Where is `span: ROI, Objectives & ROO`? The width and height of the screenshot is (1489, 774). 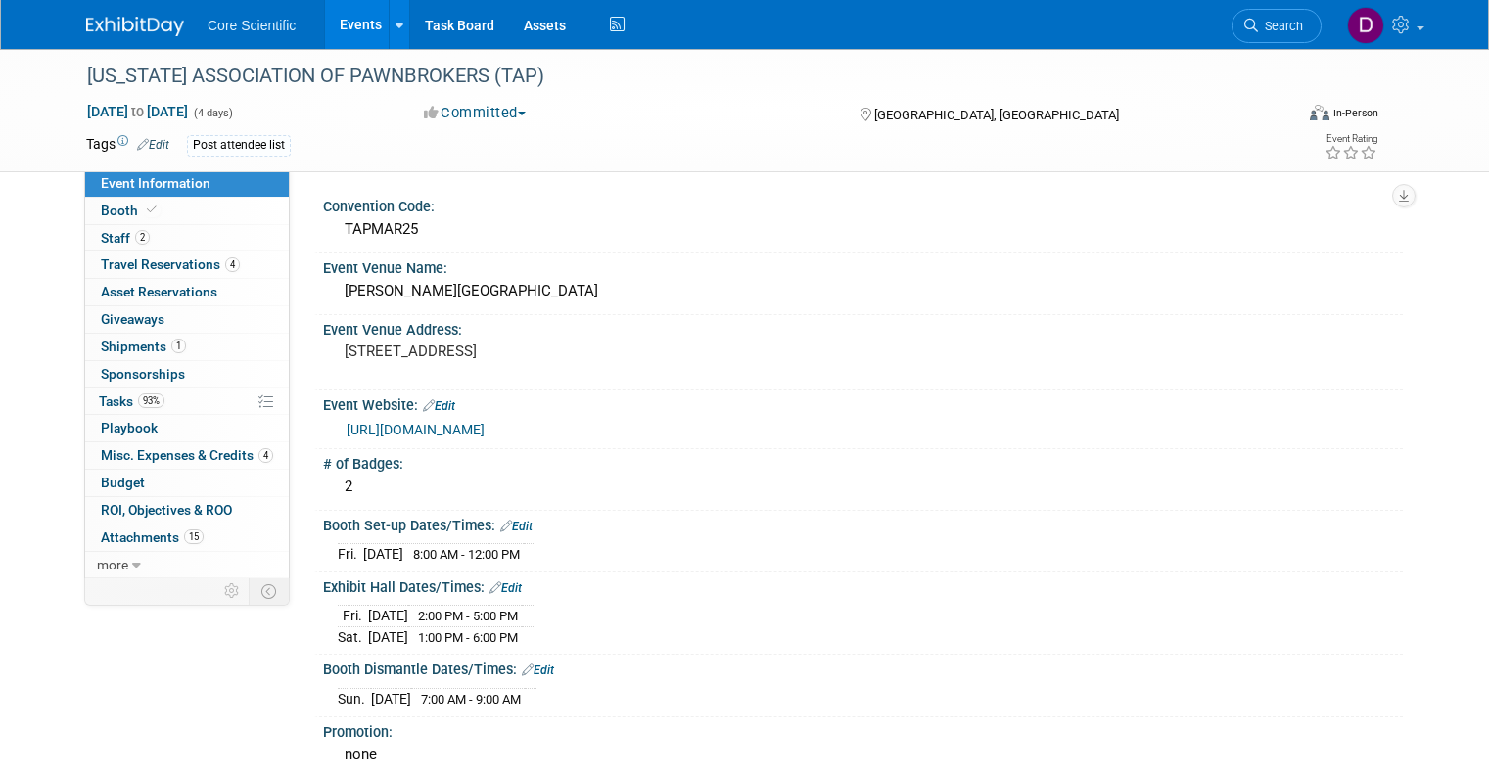 span: ROI, Objectives & ROO is located at coordinates (166, 510).